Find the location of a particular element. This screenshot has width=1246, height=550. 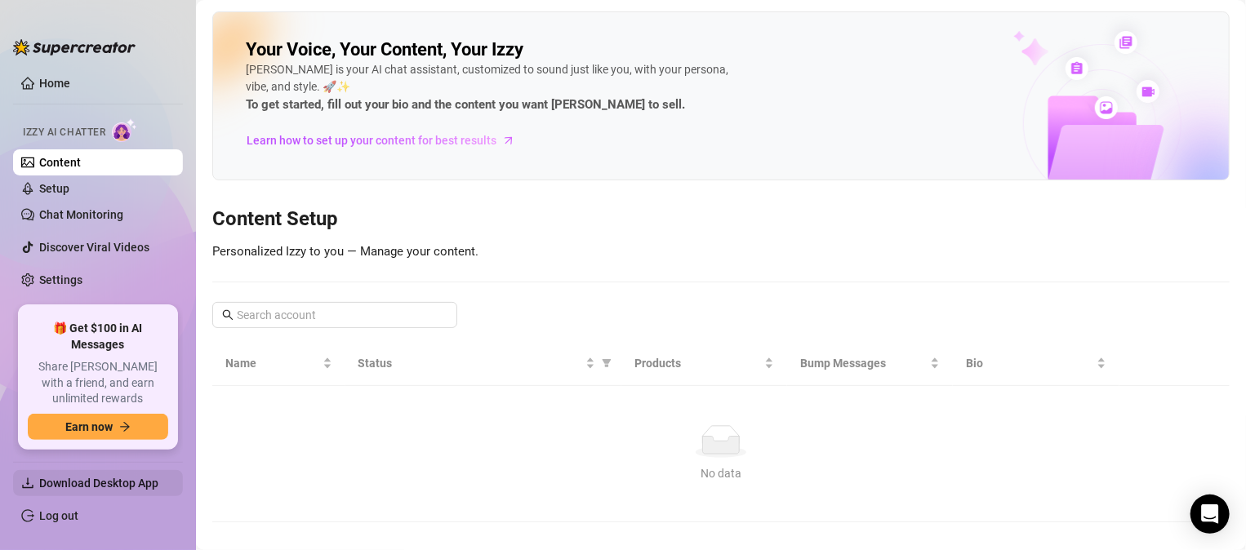

a: Learn how to set up your content for best results is located at coordinates (386, 140).